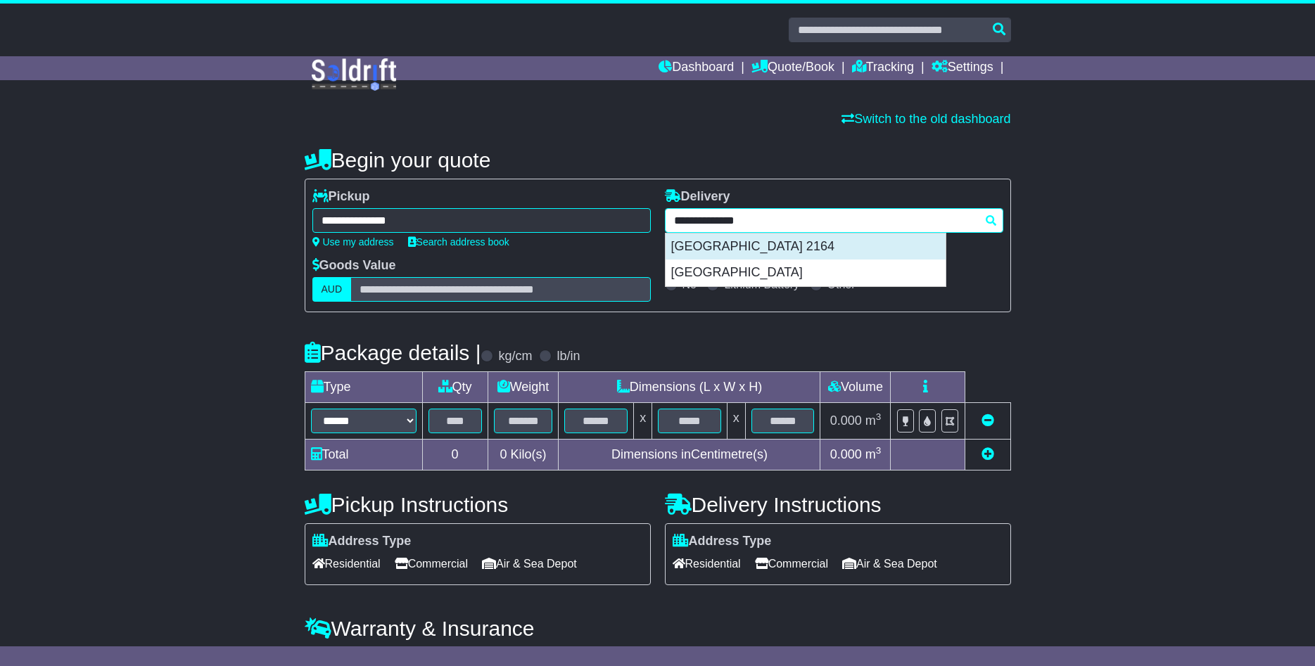  Describe the element at coordinates (926, 119) in the screenshot. I see `a: Switch to the old dashboard` at that location.